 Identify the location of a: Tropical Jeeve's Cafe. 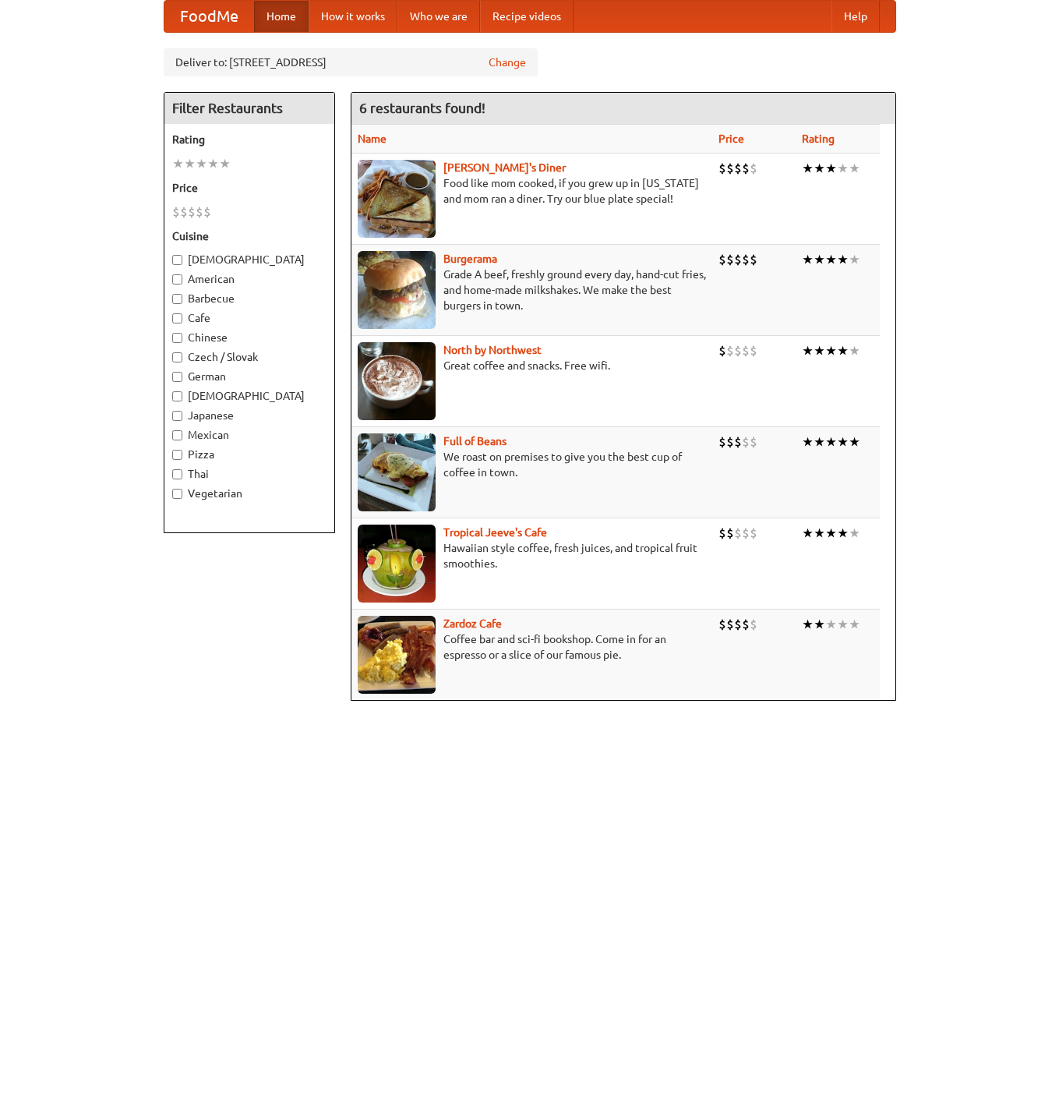
(495, 532).